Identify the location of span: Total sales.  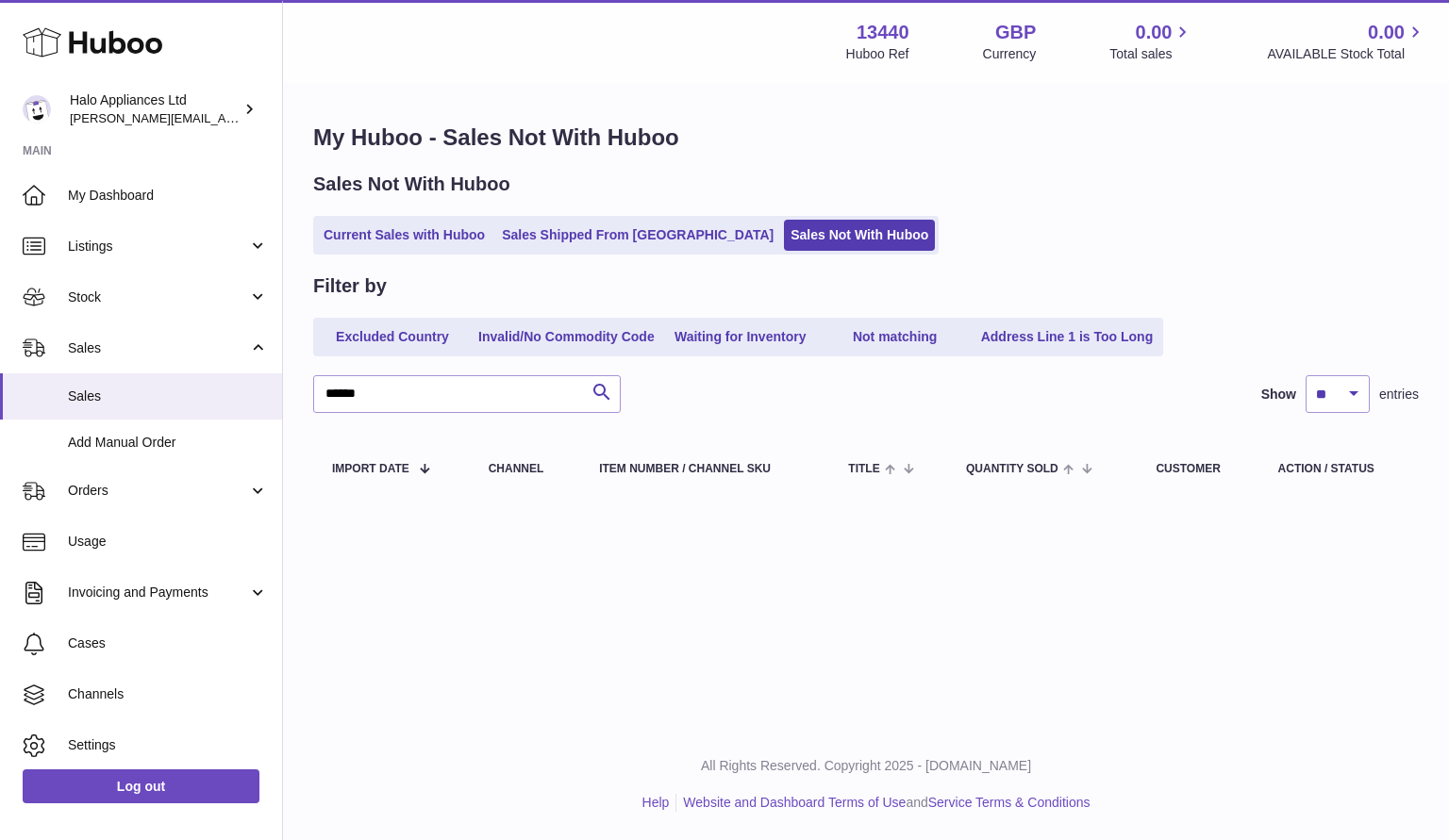
(1151, 54).